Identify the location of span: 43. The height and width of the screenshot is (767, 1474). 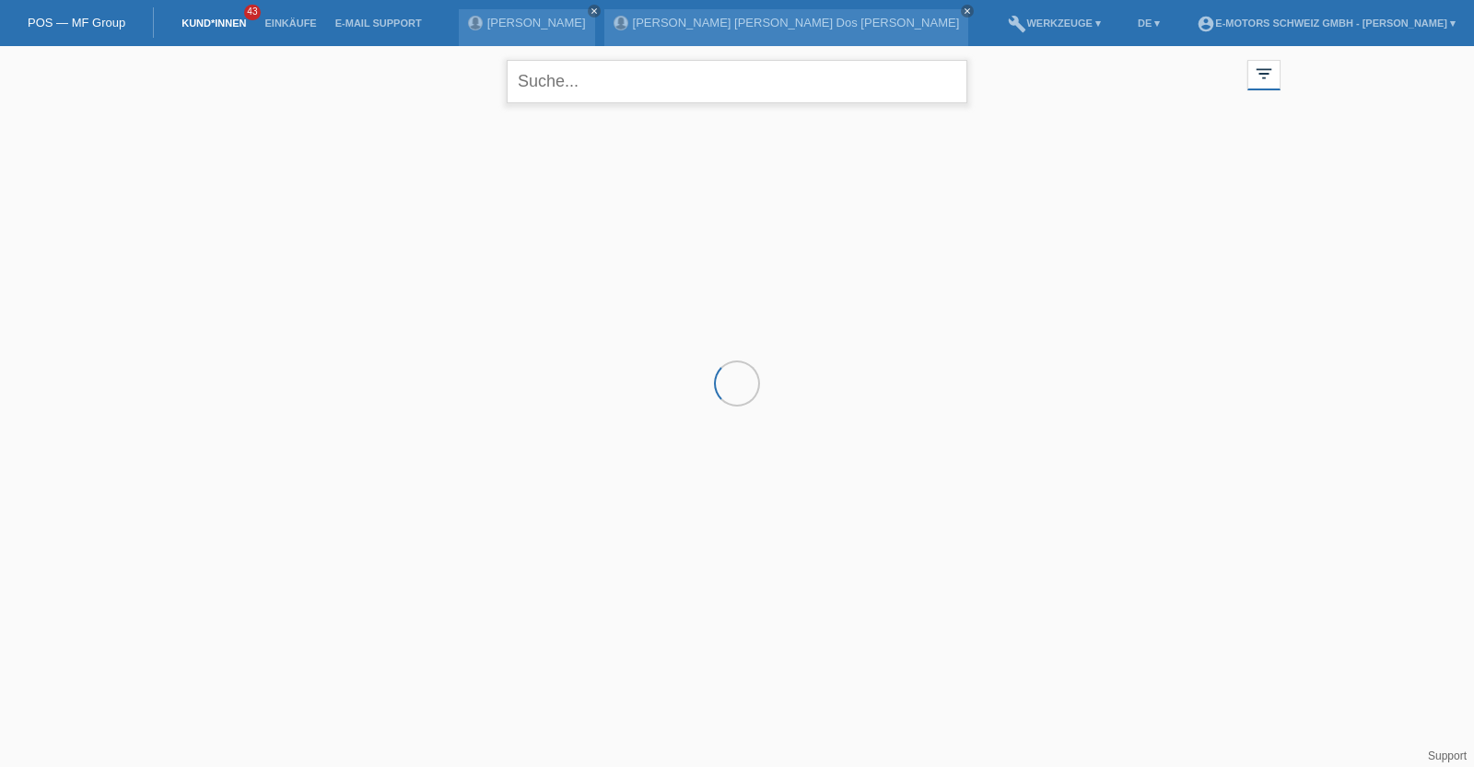
(252, 12).